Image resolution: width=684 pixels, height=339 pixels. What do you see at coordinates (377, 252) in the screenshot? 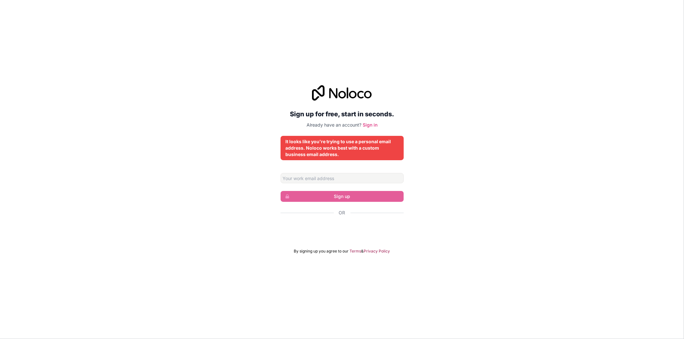
I see `a: Privacy Policy` at bounding box center [377, 252].